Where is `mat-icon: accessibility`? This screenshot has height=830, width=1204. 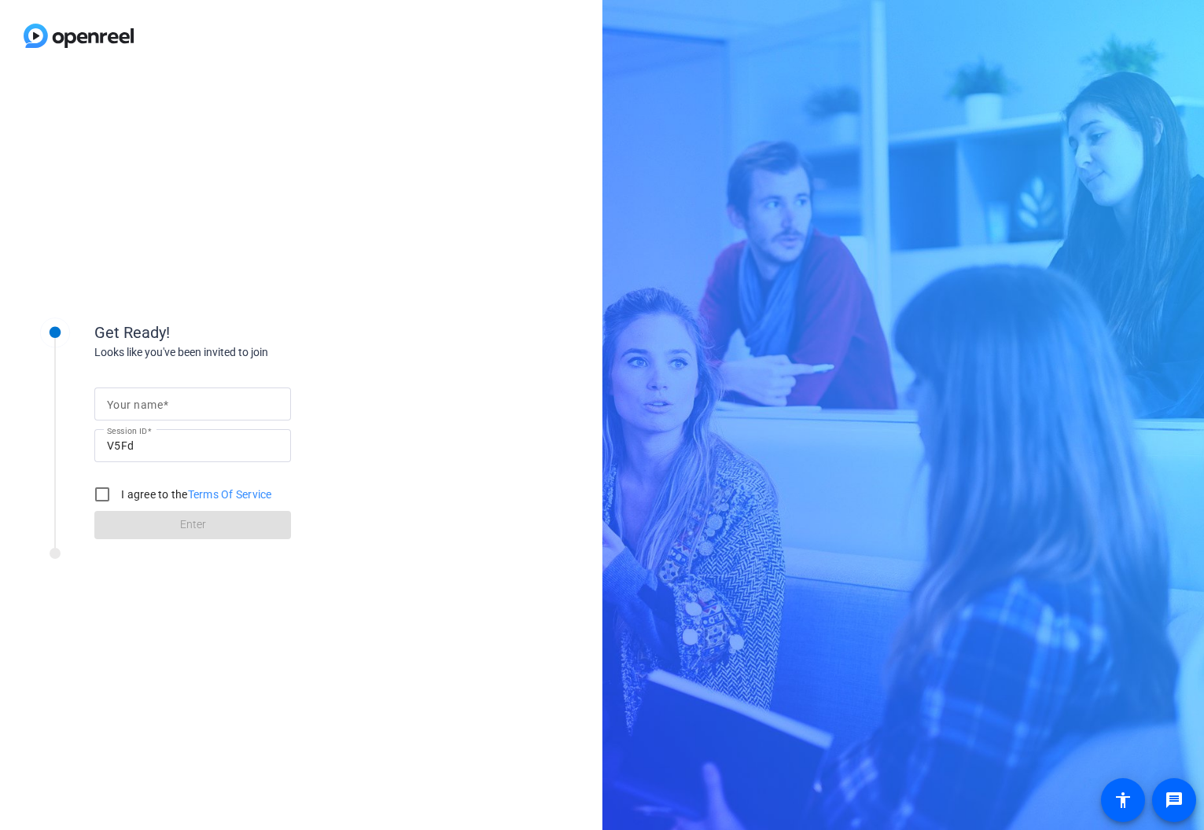 mat-icon: accessibility is located at coordinates (1123, 800).